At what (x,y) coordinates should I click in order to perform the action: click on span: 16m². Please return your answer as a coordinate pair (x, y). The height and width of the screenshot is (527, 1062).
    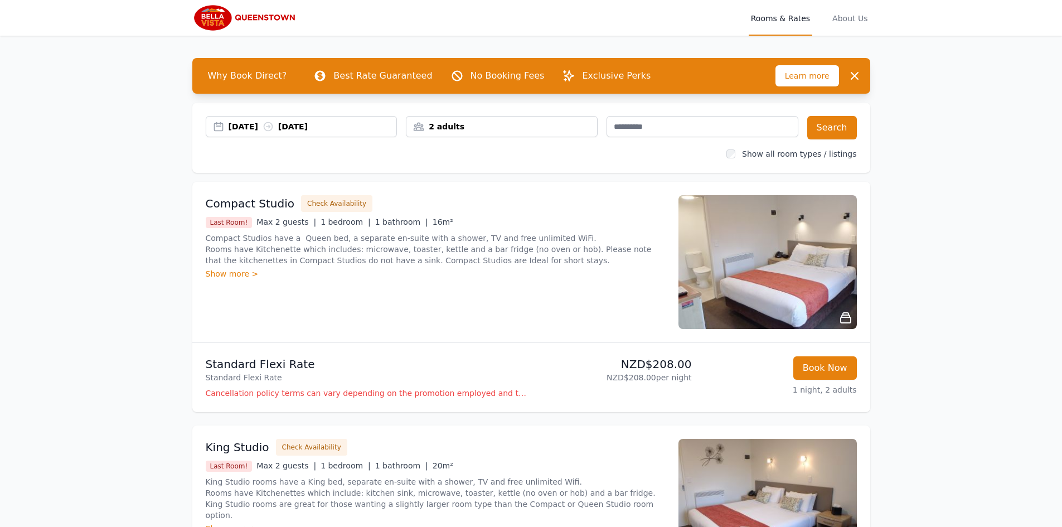
    Looking at the image, I should click on (443, 222).